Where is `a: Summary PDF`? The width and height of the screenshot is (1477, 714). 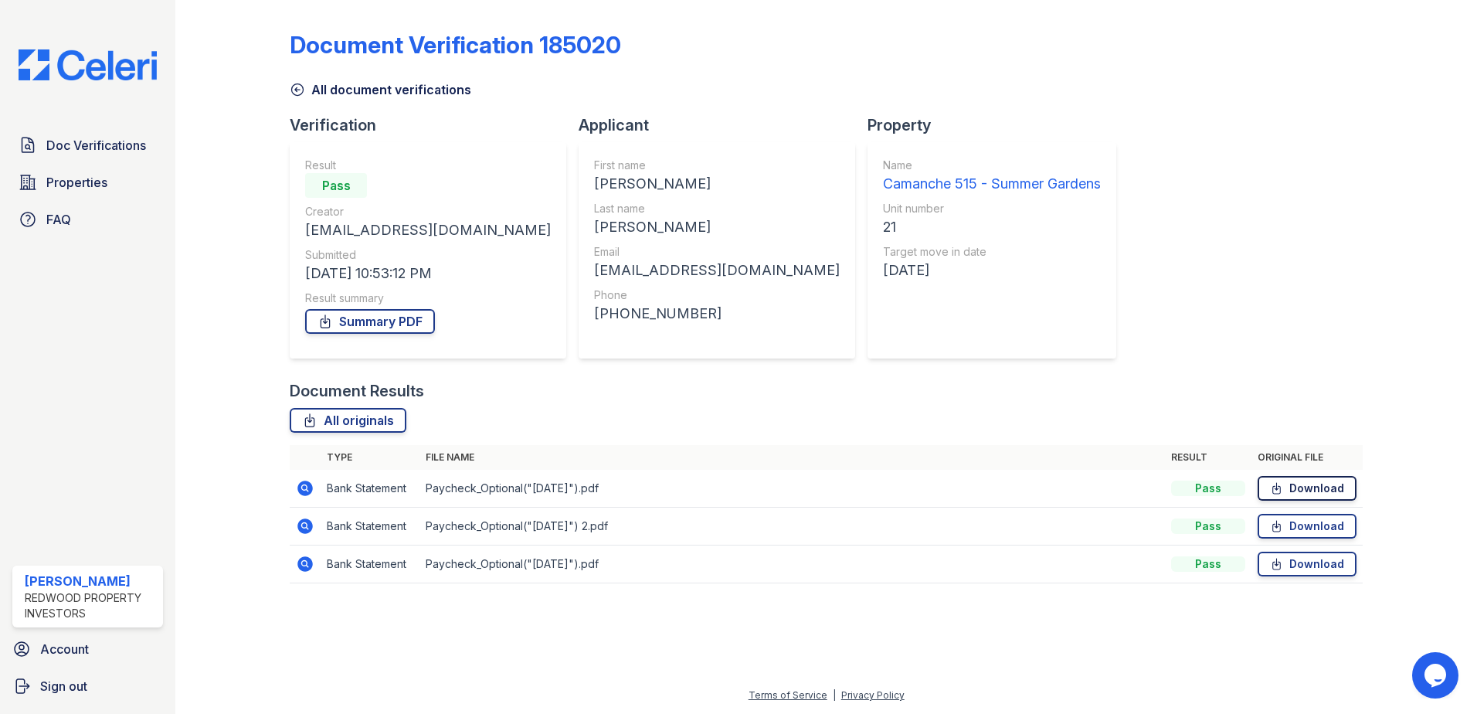 a: Summary PDF is located at coordinates (370, 321).